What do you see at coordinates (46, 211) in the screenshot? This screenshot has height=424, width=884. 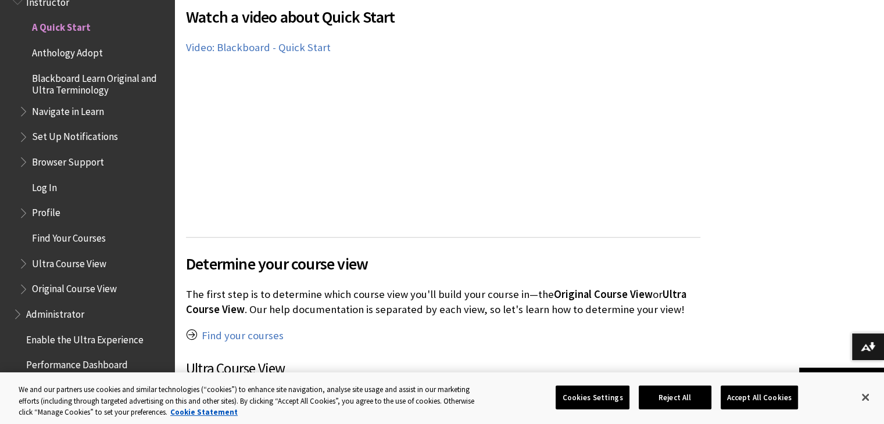 I see `span: Profile` at bounding box center [46, 211].